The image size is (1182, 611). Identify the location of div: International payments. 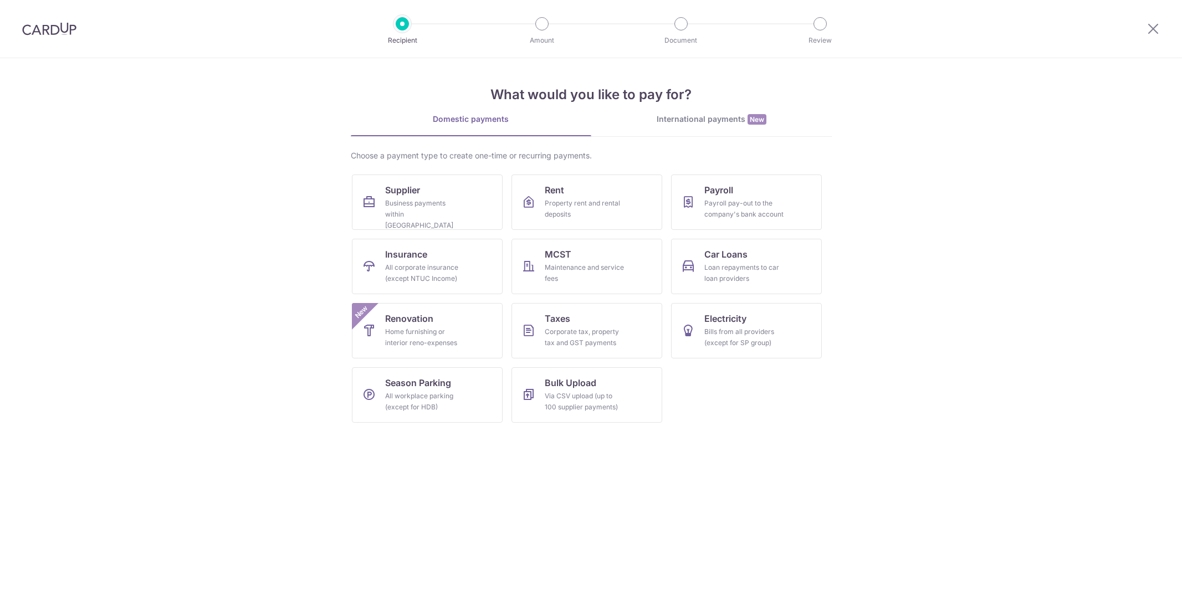
(712, 119).